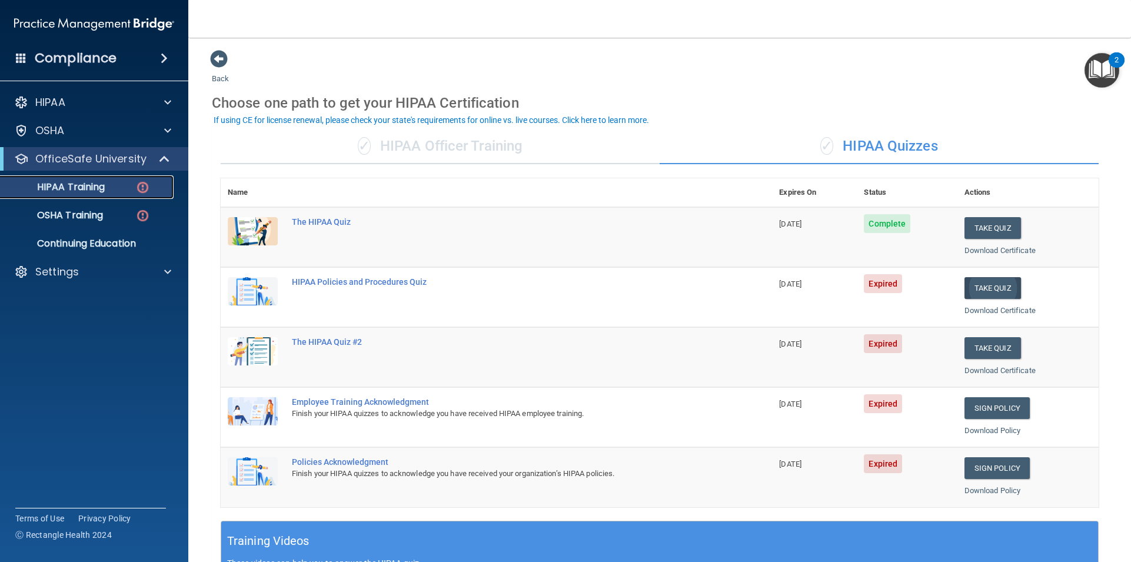 This screenshot has width=1131, height=562. Describe the element at coordinates (268, 541) in the screenshot. I see `h5: Training Videos` at that location.